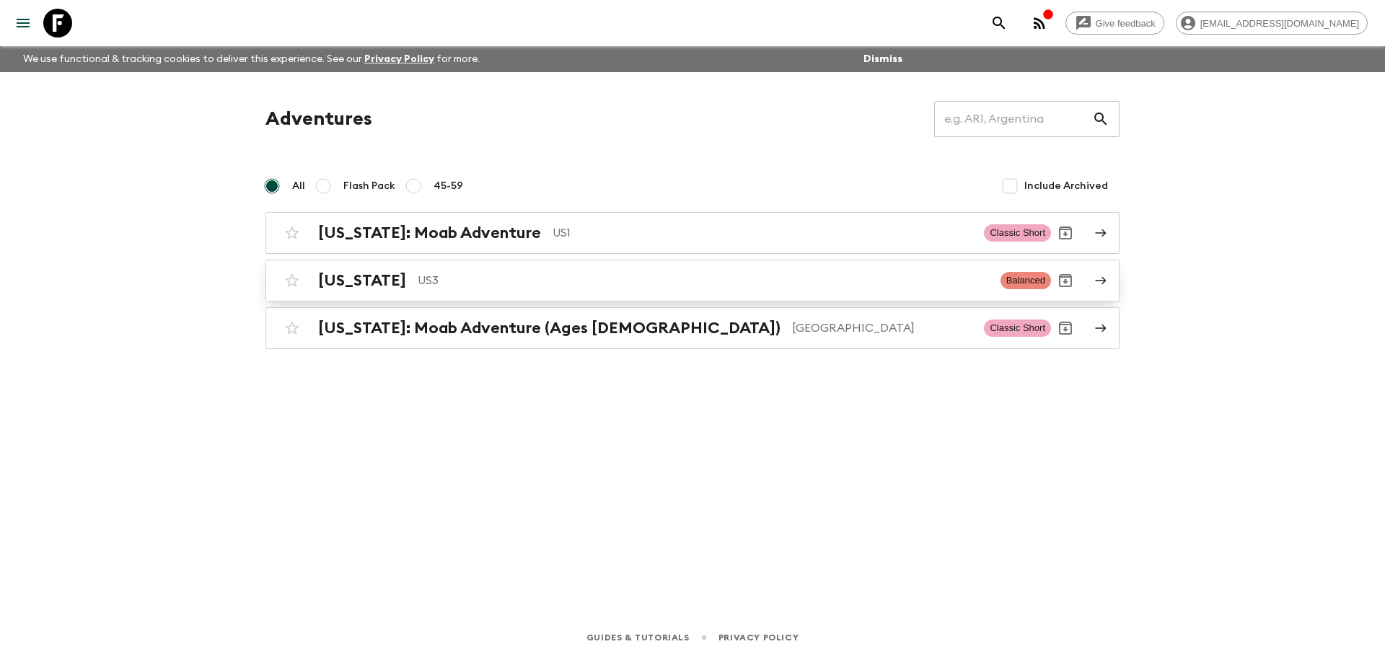 The image size is (1385, 657). What do you see at coordinates (999, 23) in the screenshot?
I see `button: search adventures` at bounding box center [999, 23].